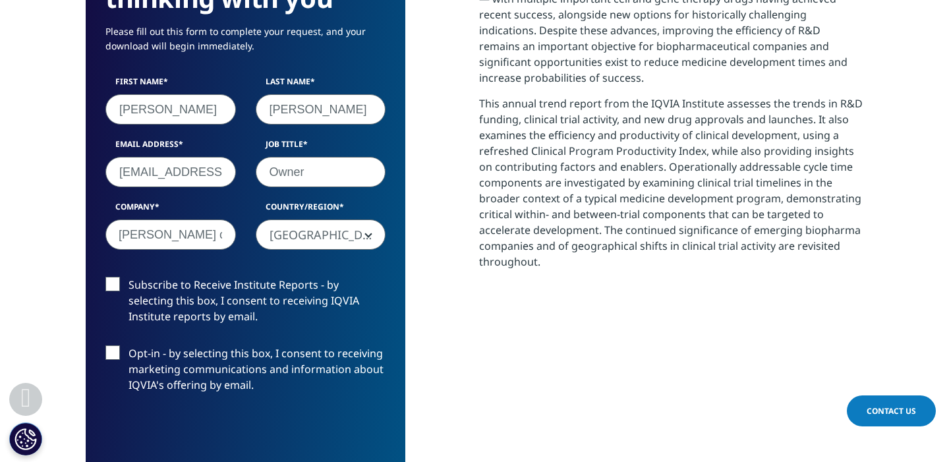  Describe the element at coordinates (245, 304) in the screenshot. I see `label: Subscribe to Receive Institute Reports - by selecting this box, I consent to receiving IQVIA Inst...` at that location.